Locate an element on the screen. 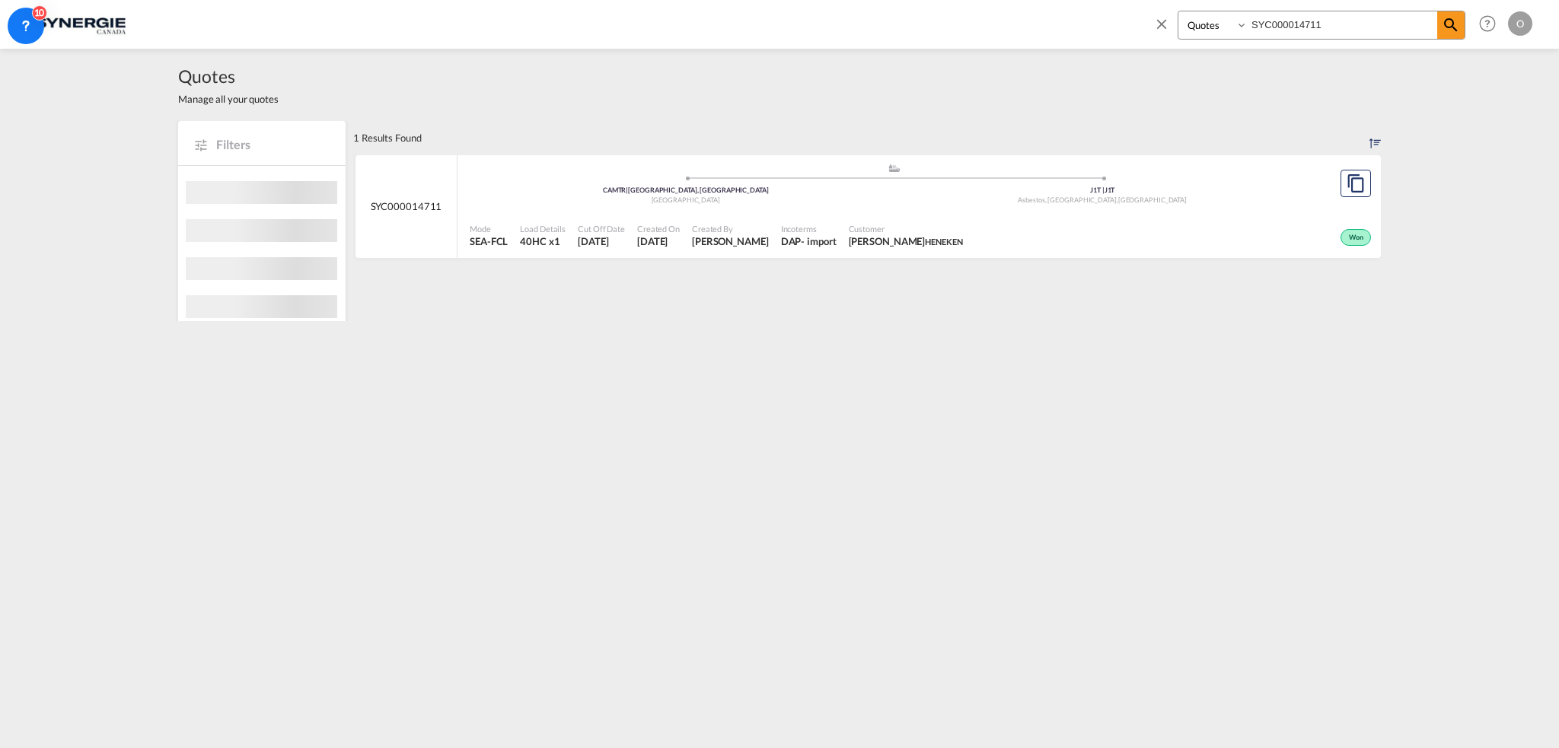 This screenshot has width=1559, height=748. span: HENEKEN is located at coordinates (943, 241).